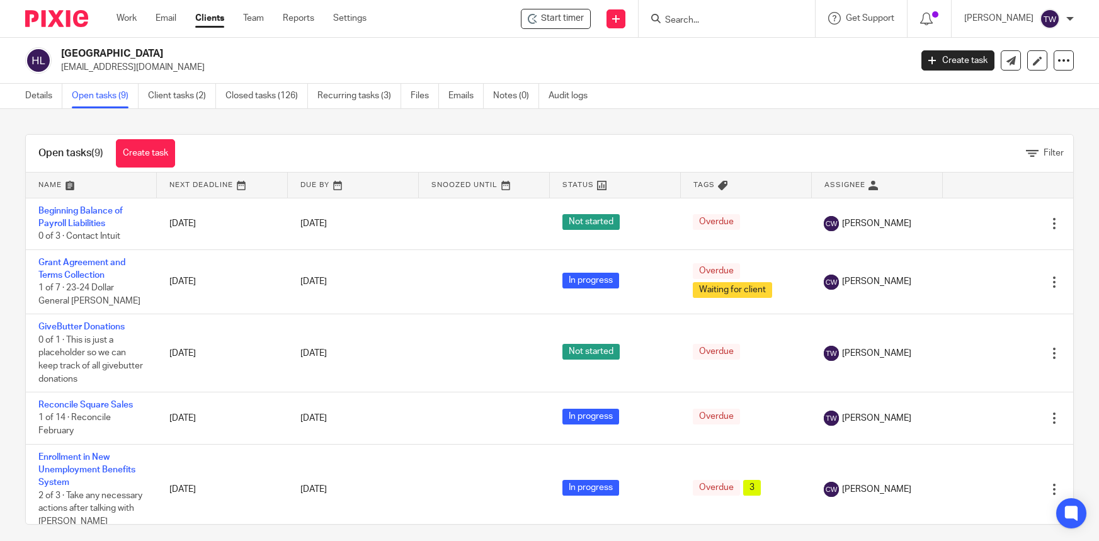 Image resolution: width=1099 pixels, height=541 pixels. What do you see at coordinates (82, 269) in the screenshot?
I see `a: Grant Agreement and Terms Collection` at bounding box center [82, 269].